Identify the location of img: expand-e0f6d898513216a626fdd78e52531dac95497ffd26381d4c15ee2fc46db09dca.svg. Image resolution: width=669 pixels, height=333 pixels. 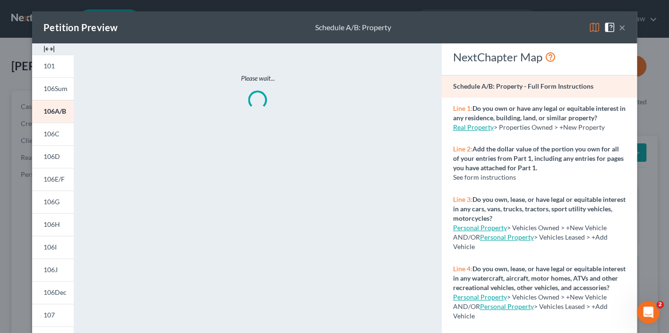
(49, 49).